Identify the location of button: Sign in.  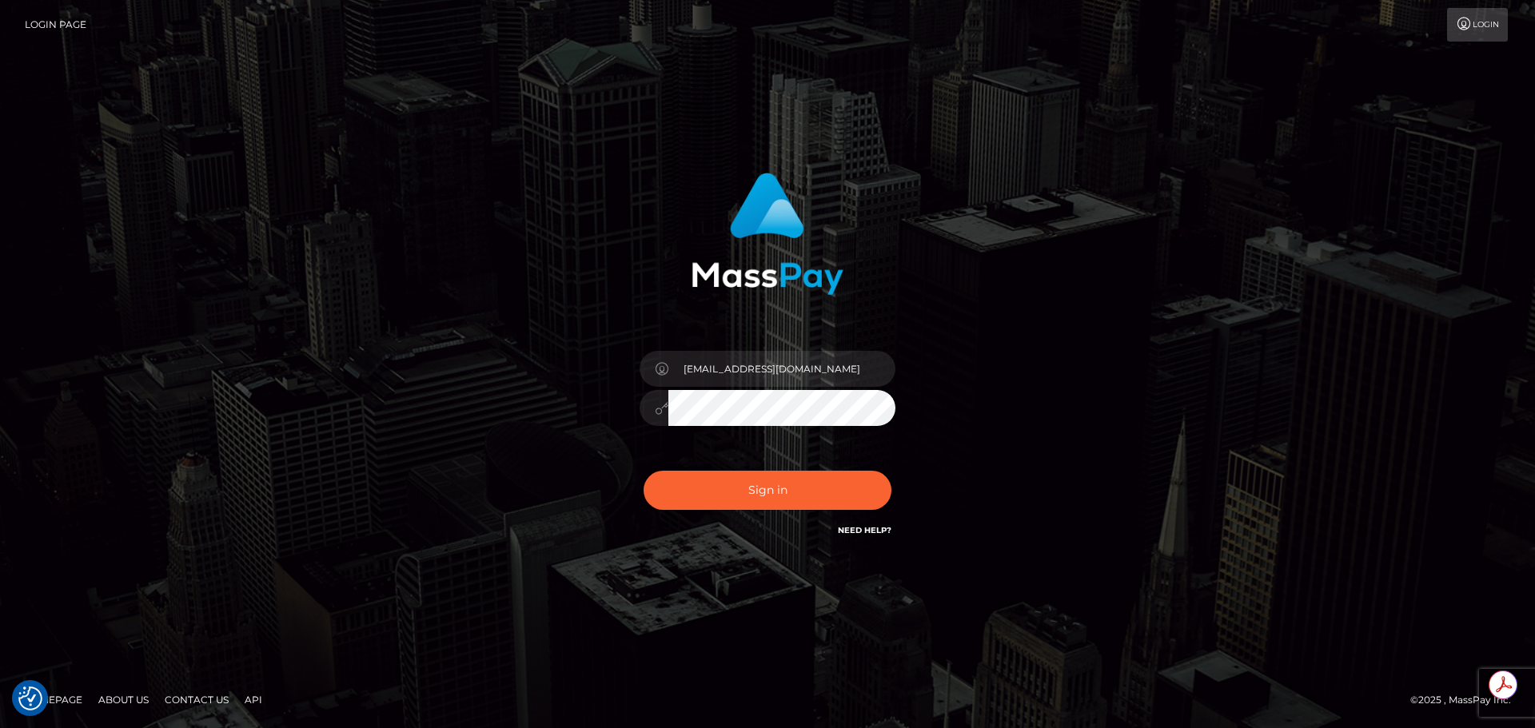
(767, 490).